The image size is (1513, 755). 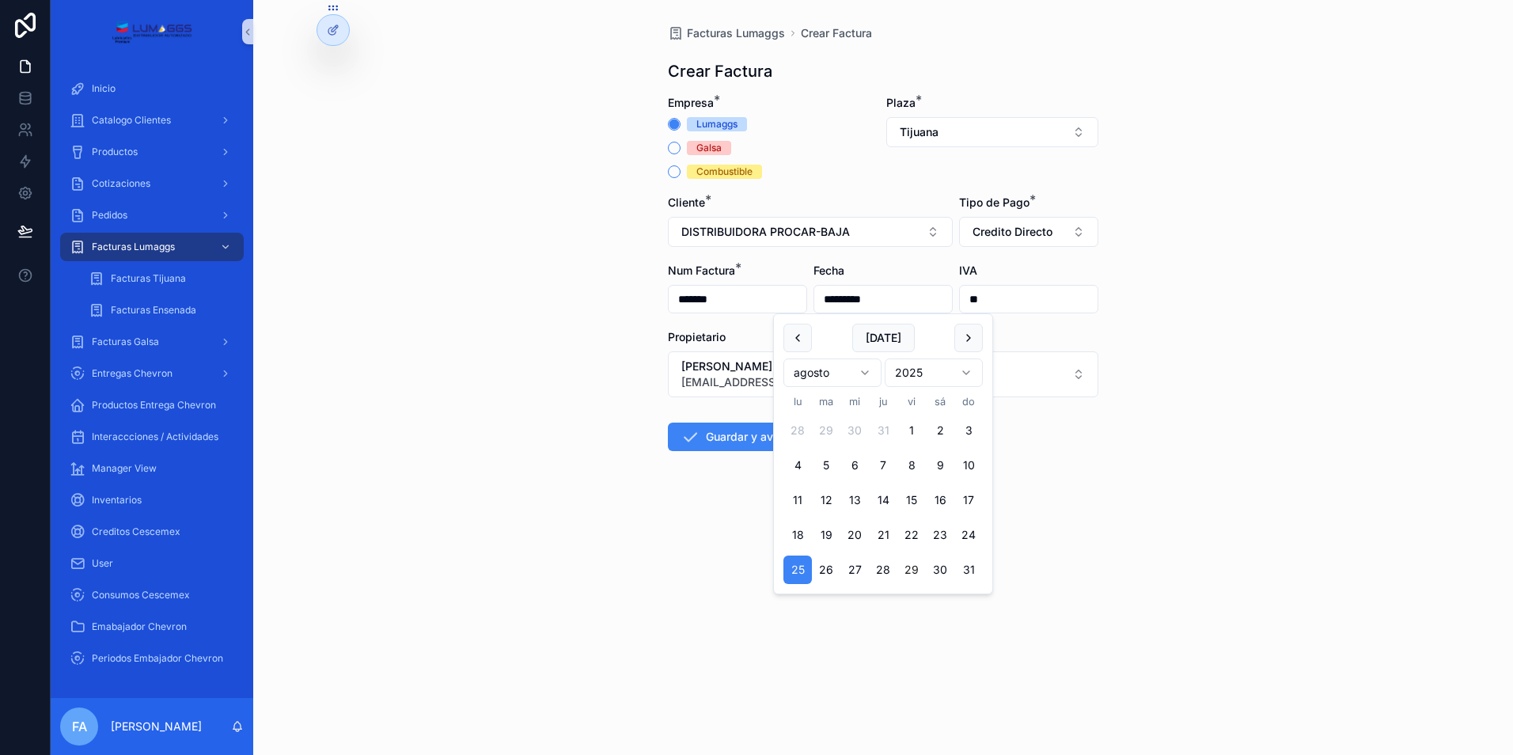 I want to click on span: Inventarios, so click(x=116, y=500).